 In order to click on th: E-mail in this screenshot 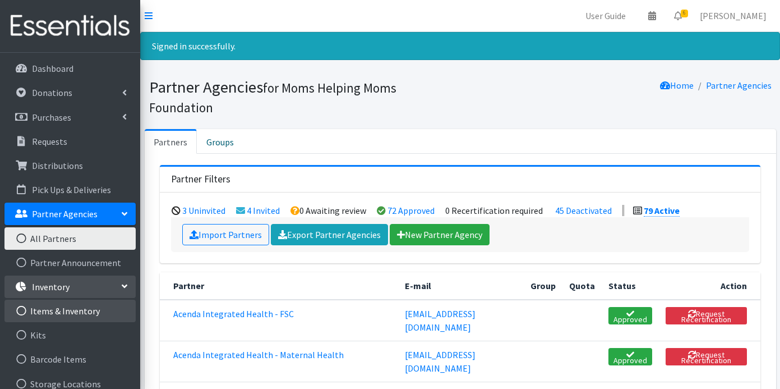, I will do `click(461, 285)`.